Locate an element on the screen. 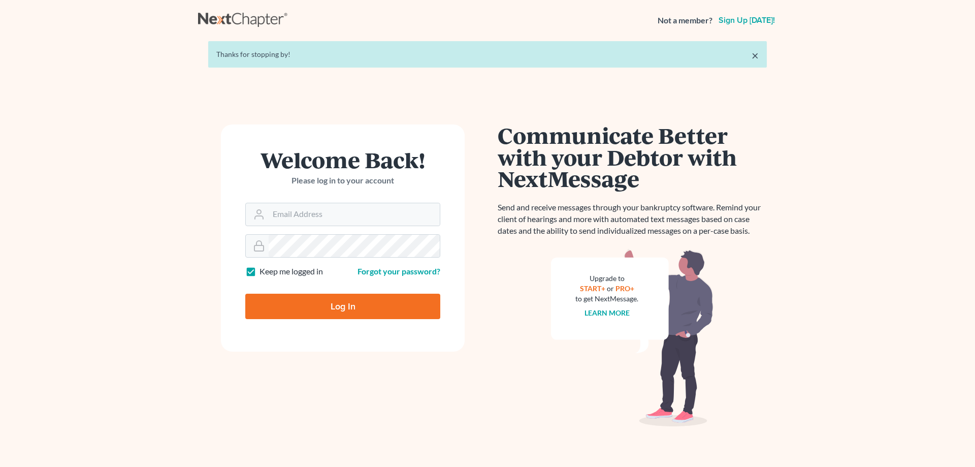 This screenshot has width=975, height=467. input: Log In is located at coordinates (343, 306).